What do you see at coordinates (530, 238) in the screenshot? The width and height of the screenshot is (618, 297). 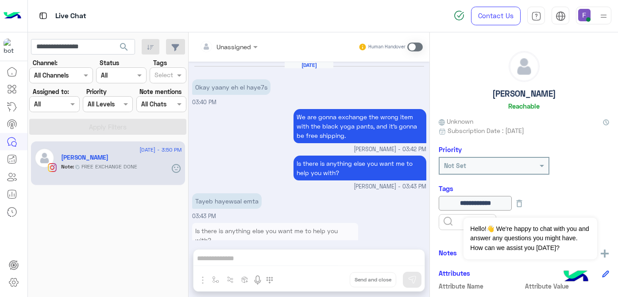 I see `span: Hello!👋 We're happy to chat with you and answer any questions you might have. How can we assist y...` at bounding box center [530, 238].